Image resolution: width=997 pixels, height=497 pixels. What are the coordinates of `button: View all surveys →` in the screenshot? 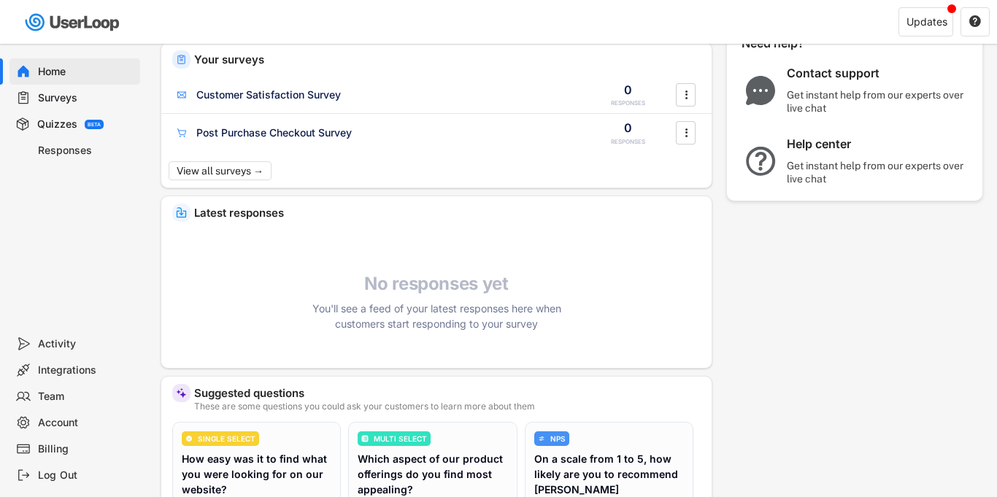 It's located at (220, 171).